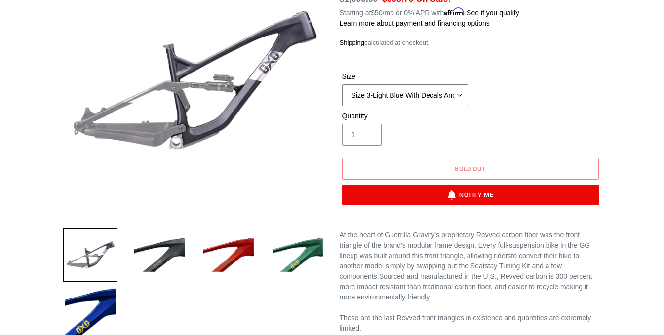 The image size is (664, 335). What do you see at coordinates (429, 12) in the screenshot?
I see `p: Starting at /mo or 0% APR with .` at bounding box center [429, 12].